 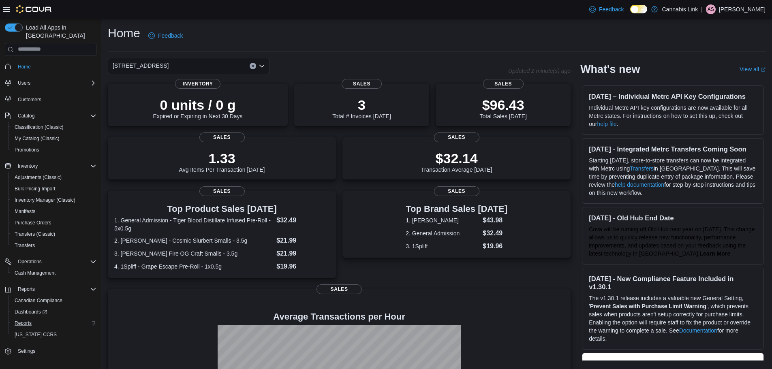 I want to click on span: My Catalog (Classic), so click(x=54, y=139).